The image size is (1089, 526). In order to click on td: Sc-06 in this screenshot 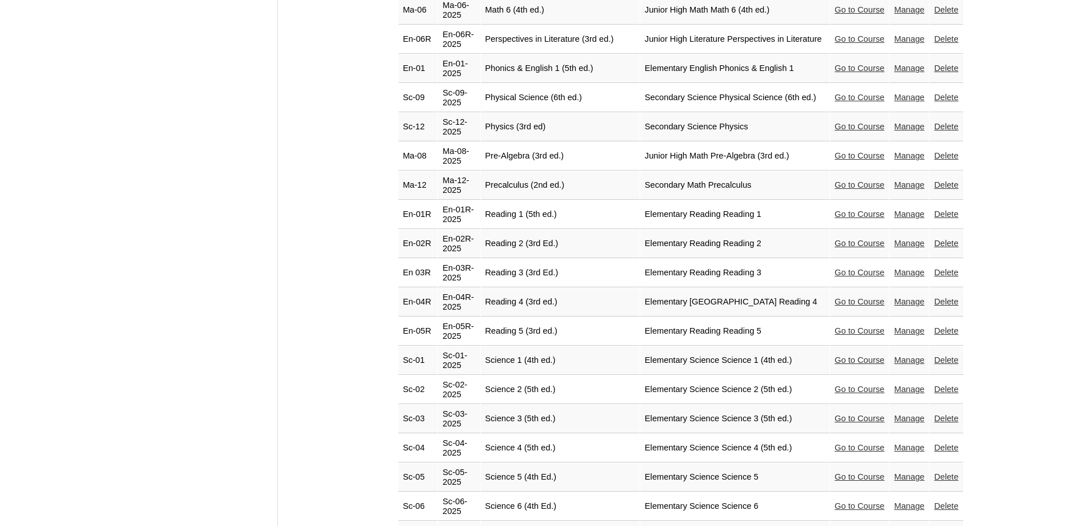, I will do `click(418, 506)`.